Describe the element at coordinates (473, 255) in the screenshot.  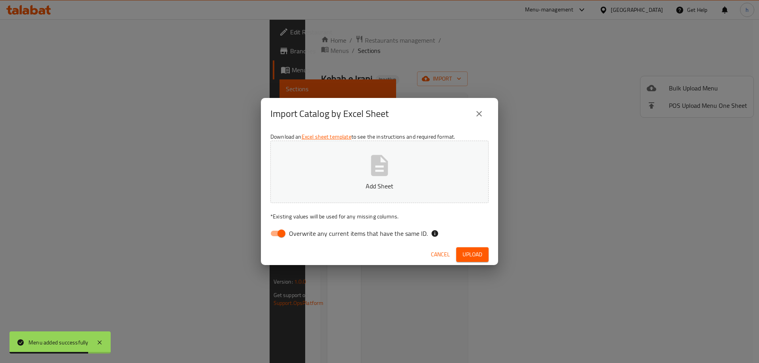
I see `span: Upload` at that location.